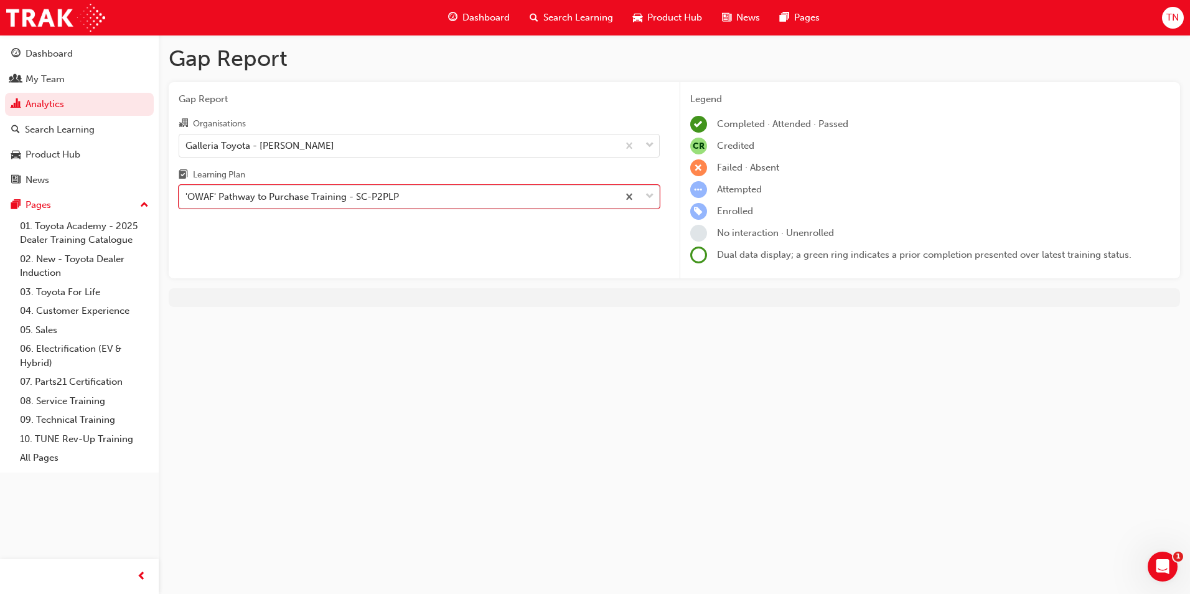  I want to click on span: Dashboard, so click(486, 17).